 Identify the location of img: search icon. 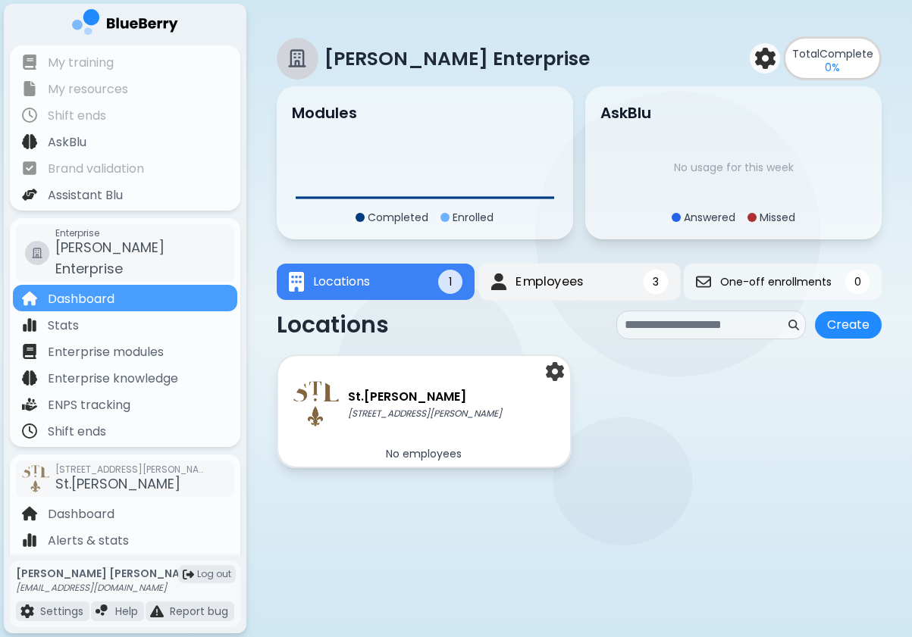
(793, 325).